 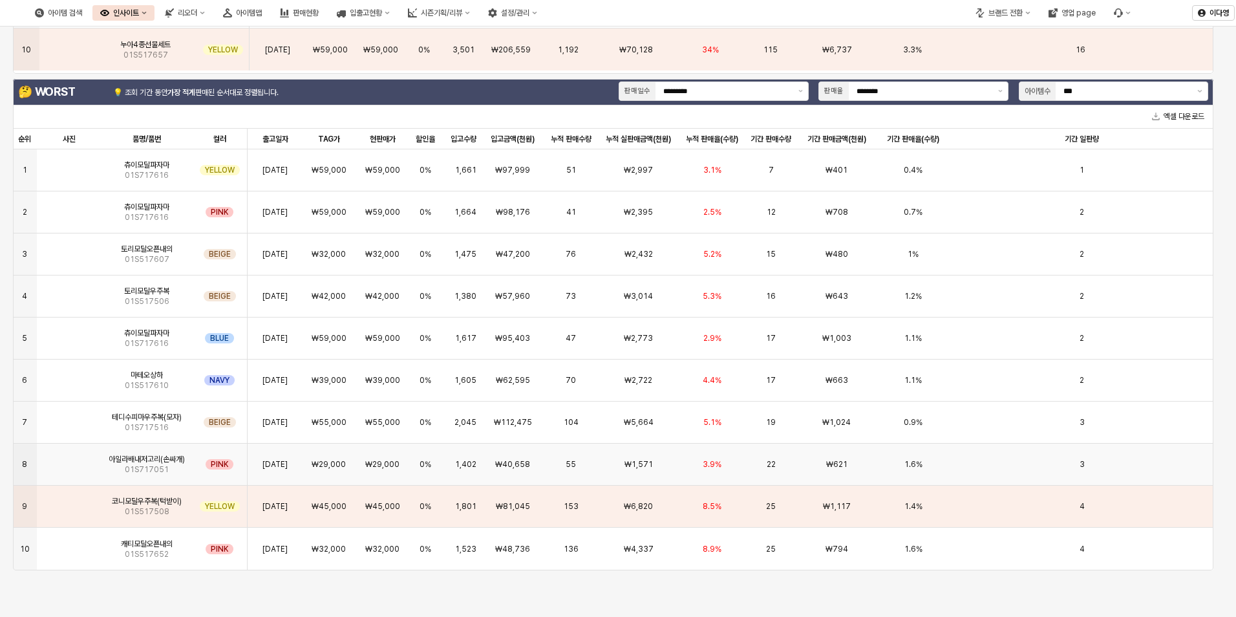 I want to click on span: ₩643, so click(x=836, y=296).